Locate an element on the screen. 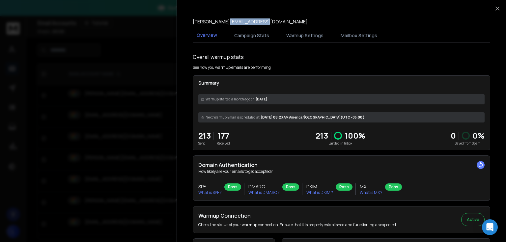  h3: DKIM is located at coordinates (319, 187).